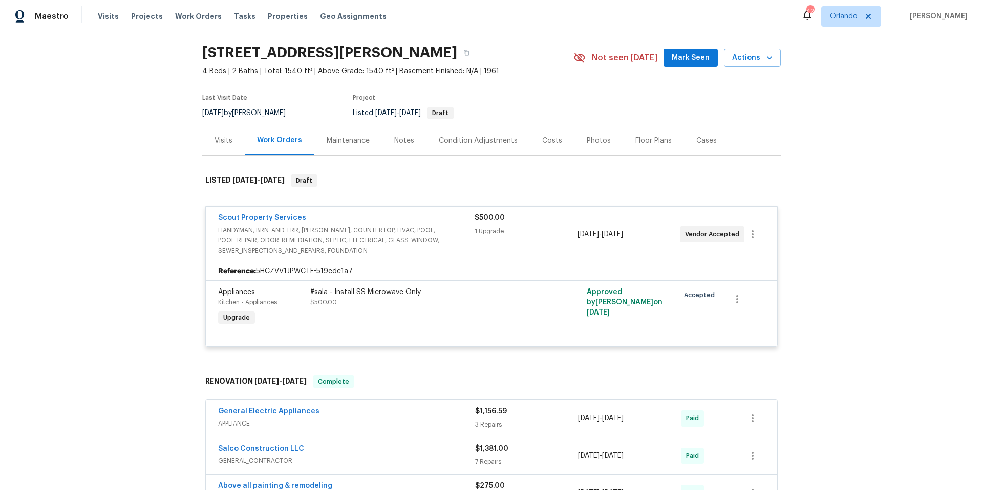 This screenshot has height=490, width=983. What do you see at coordinates (844, 16) in the screenshot?
I see `span: Orlando` at bounding box center [844, 16].